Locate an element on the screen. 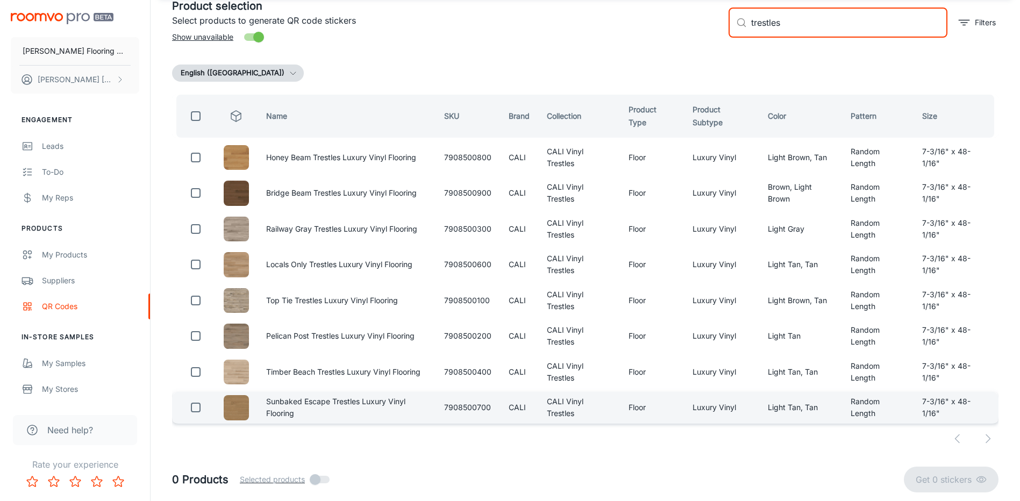 Image resolution: width=1020 pixels, height=501 pixels. th: Collection is located at coordinates (579, 116).